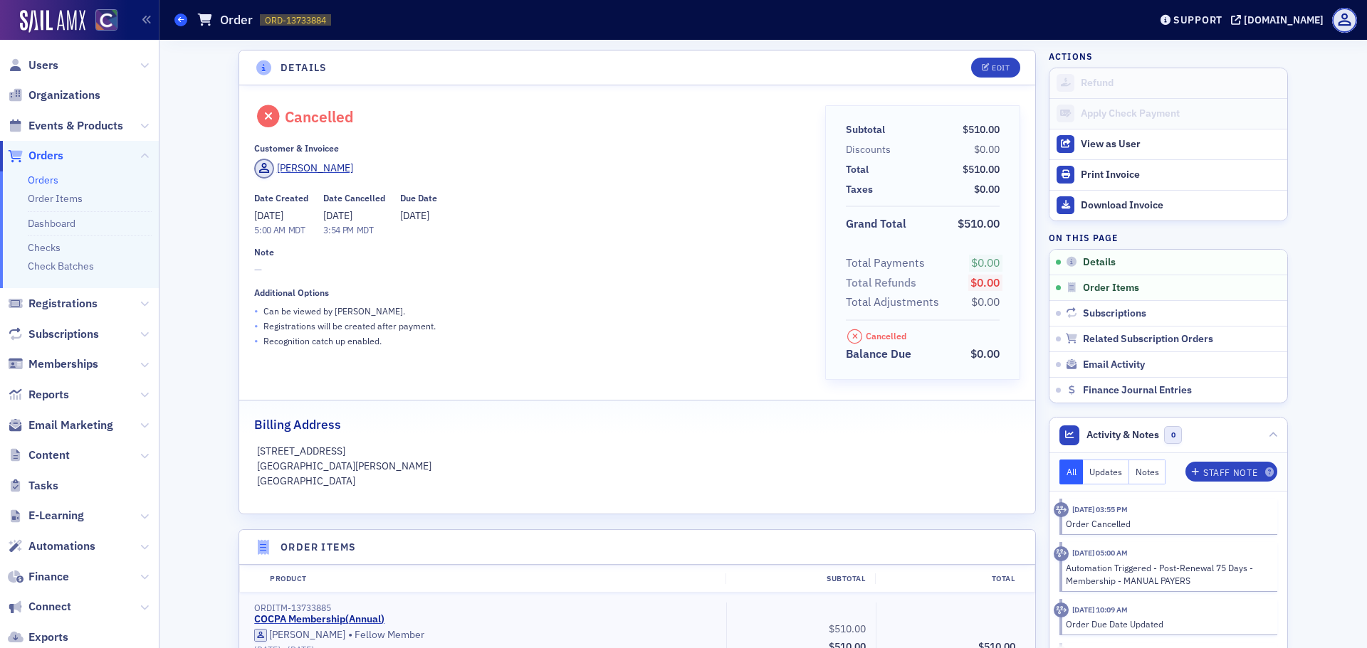 Image resolution: width=1367 pixels, height=648 pixels. What do you see at coordinates (1166, 524) in the screenshot?
I see `div: Order Cancelled` at bounding box center [1166, 524].